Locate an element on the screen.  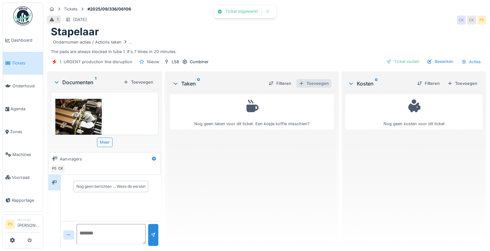
div: Documenten is located at coordinates (87, 82).